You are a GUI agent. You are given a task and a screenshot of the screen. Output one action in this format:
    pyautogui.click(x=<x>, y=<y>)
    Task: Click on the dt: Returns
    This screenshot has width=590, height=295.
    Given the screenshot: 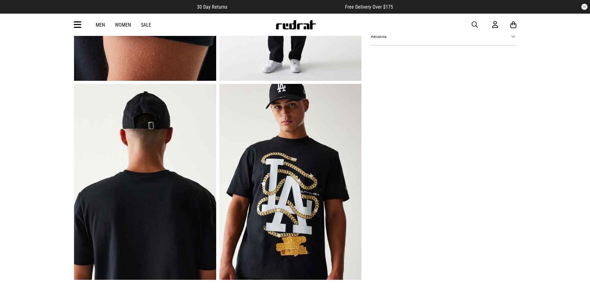 What is the action you would take?
    pyautogui.click(x=443, y=36)
    